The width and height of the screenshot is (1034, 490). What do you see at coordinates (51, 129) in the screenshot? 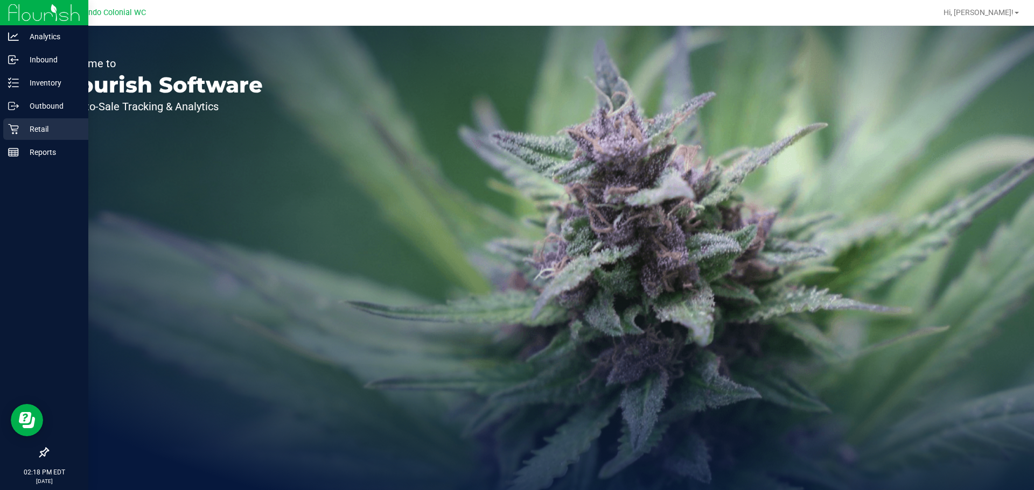
I see `p: Retail` at bounding box center [51, 129].